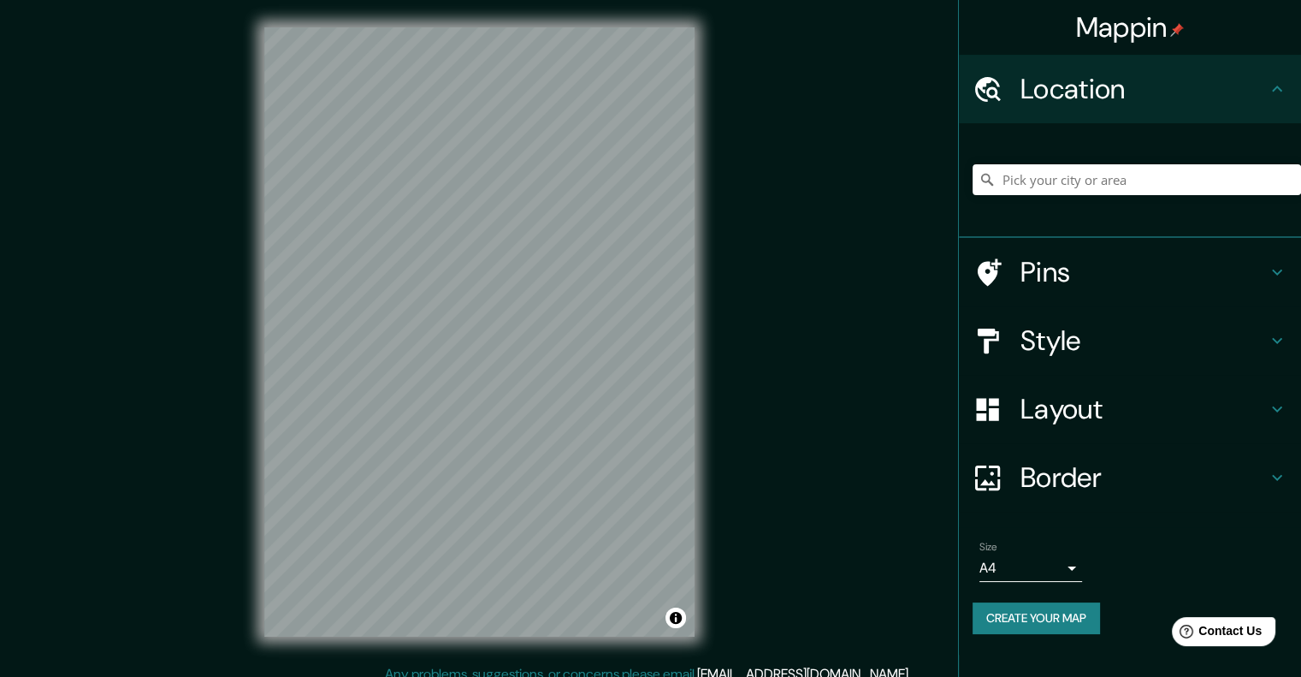 Image resolution: width=1301 pixels, height=677 pixels. What do you see at coordinates (1130, 477) in the screenshot?
I see `div: Border` at bounding box center [1130, 477].